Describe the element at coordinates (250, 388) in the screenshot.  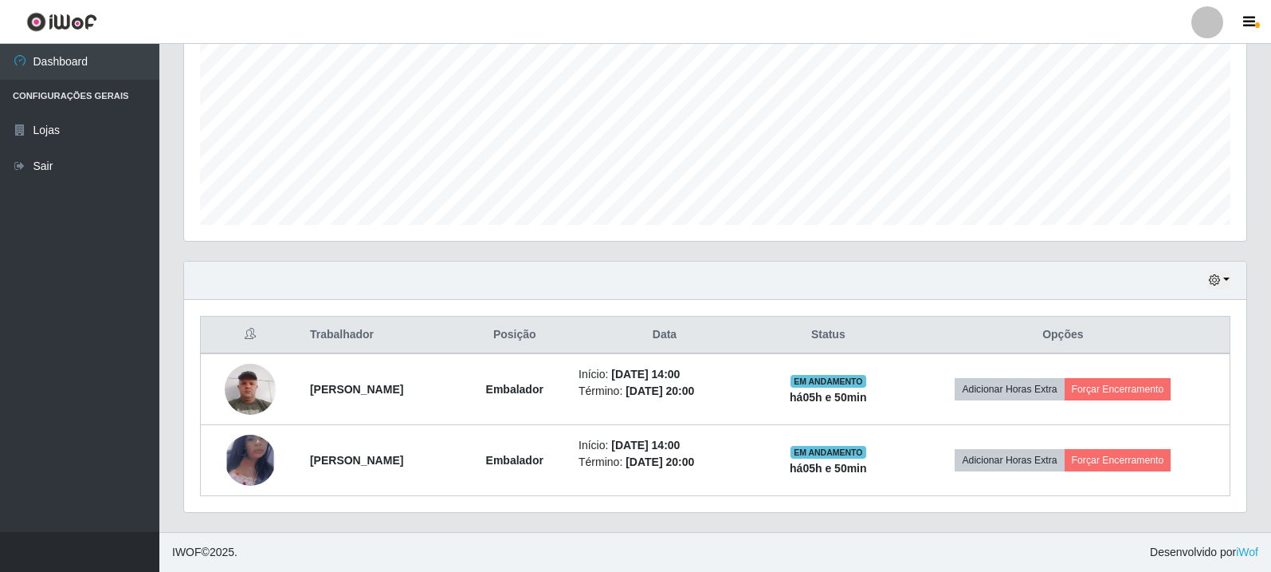
I see `img: 1709375112510.jpeg` at that location.